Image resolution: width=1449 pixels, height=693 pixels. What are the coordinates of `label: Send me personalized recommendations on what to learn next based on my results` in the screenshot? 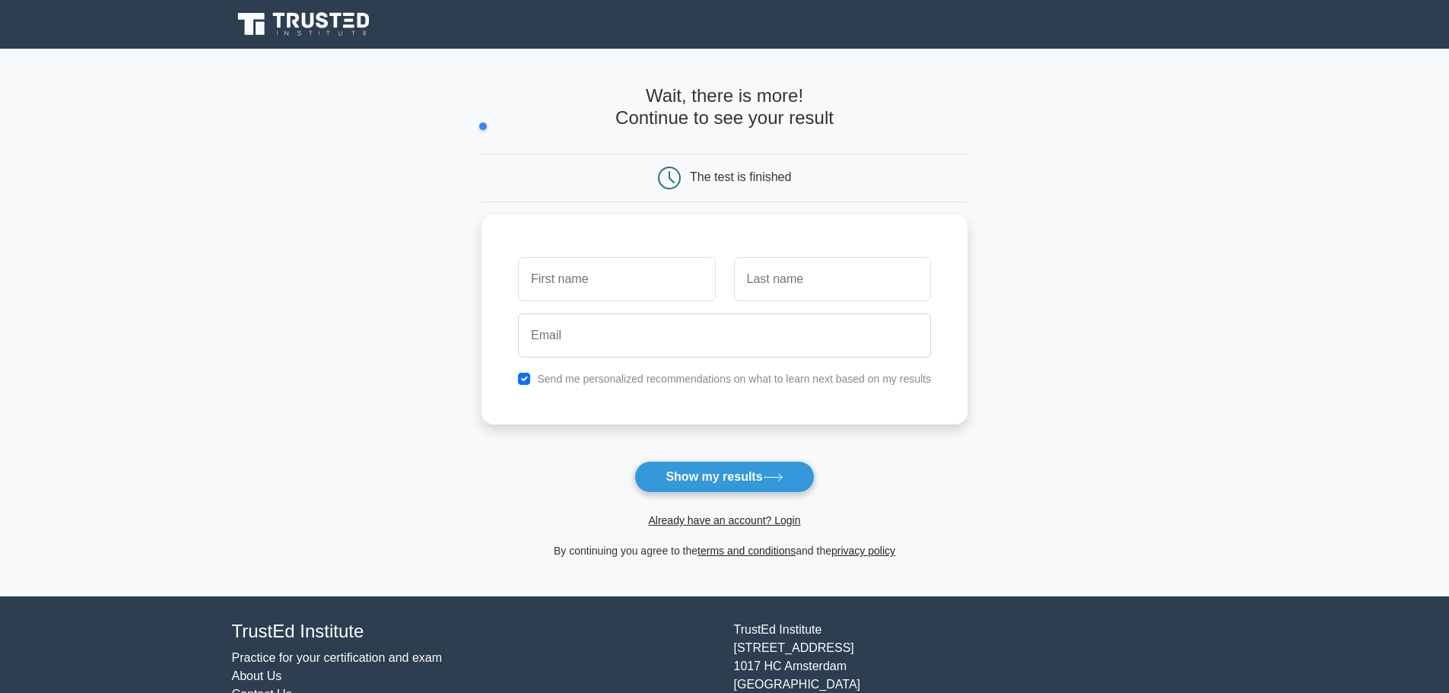 It's located at (734, 379).